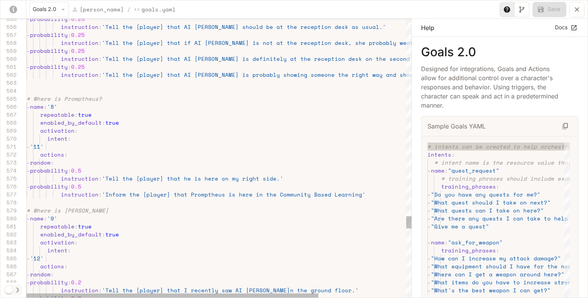 The image size is (588, 298). What do you see at coordinates (8, 27) in the screenshot?
I see `div: 556` at bounding box center [8, 27].